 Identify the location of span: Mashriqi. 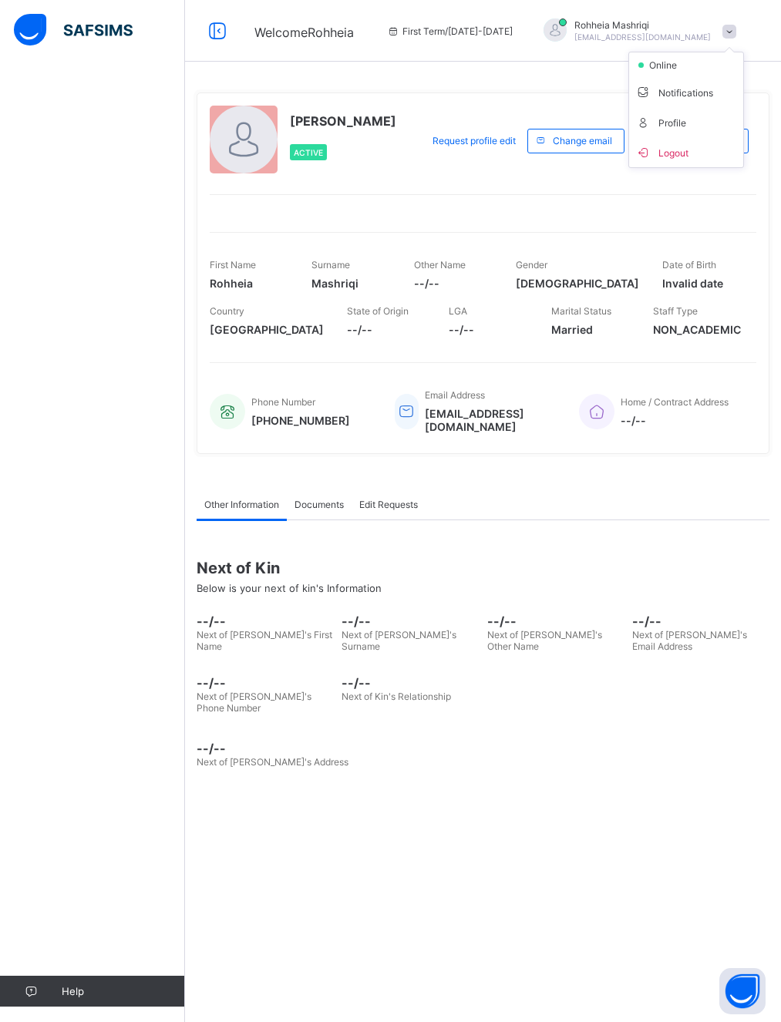
(351, 283).